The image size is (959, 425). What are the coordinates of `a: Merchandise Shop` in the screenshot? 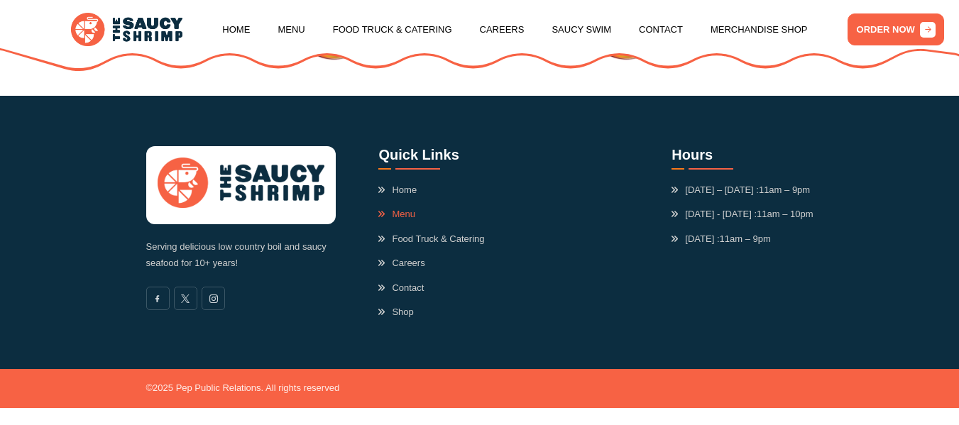 It's located at (759, 30).